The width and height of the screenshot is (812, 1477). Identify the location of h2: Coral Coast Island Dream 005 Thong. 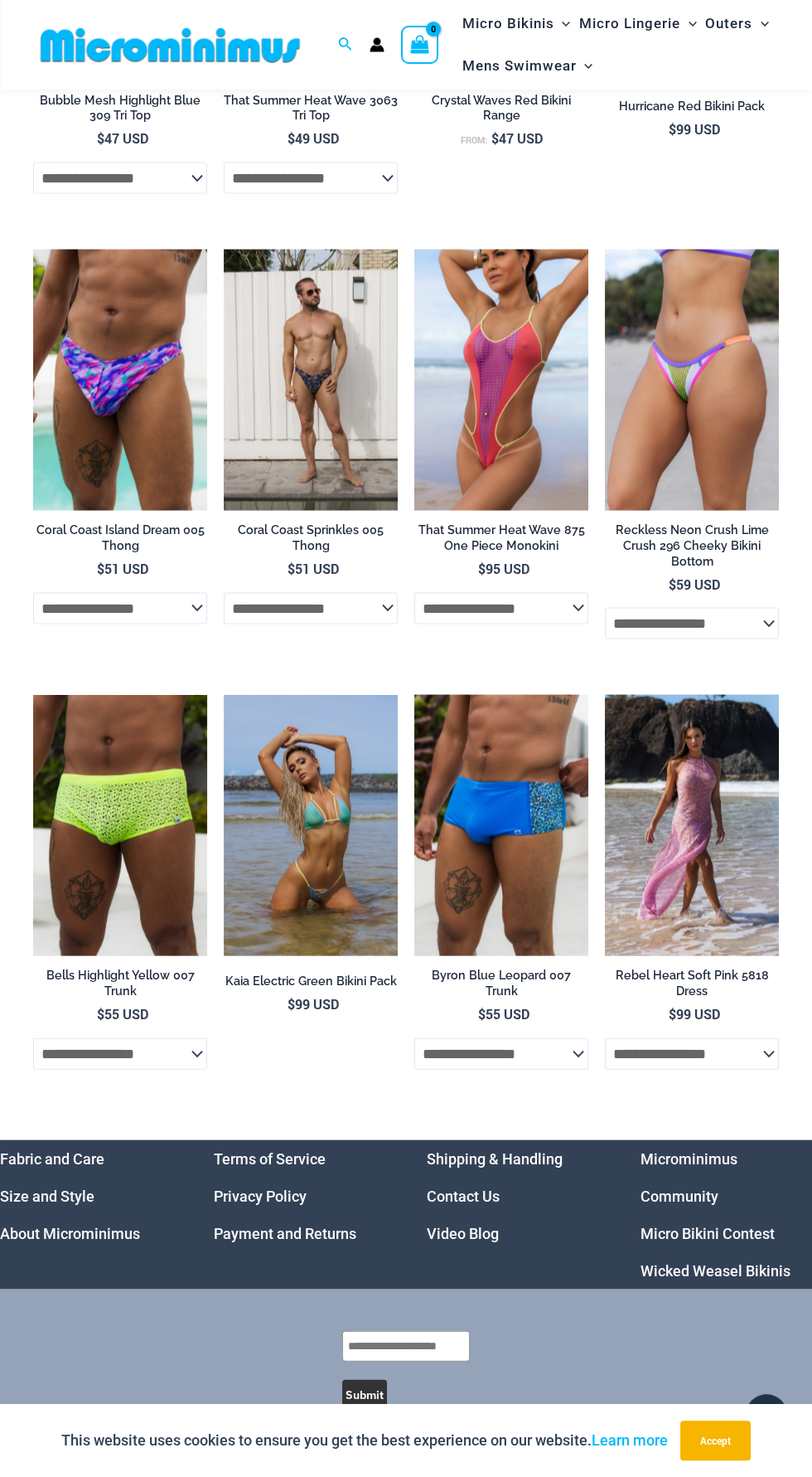
(120, 537).